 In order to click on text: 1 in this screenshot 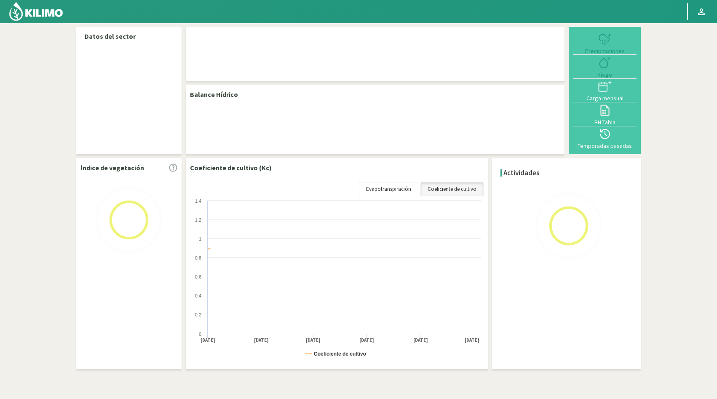, I will do `click(200, 239)`.